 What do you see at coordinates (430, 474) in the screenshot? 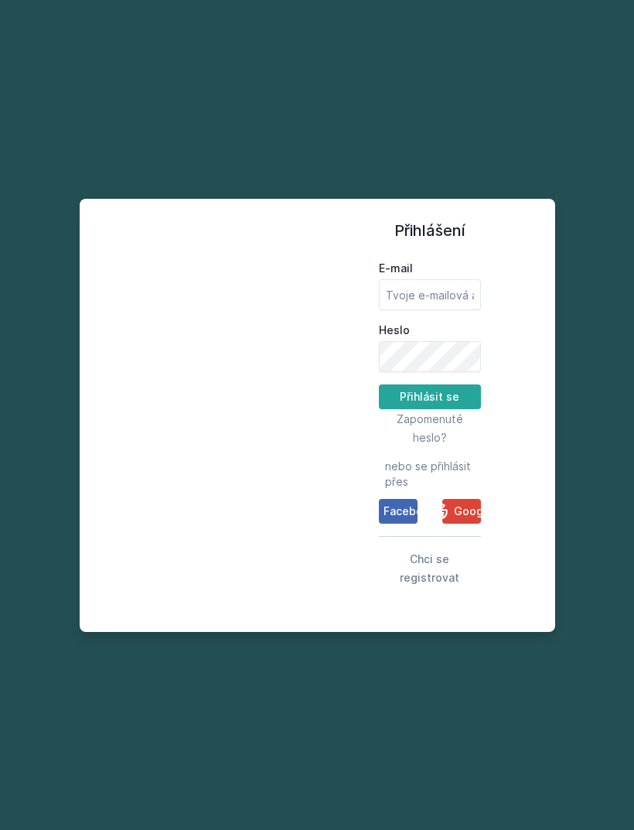
I see `span: nebo se přihlásit přes` at bounding box center [430, 474].